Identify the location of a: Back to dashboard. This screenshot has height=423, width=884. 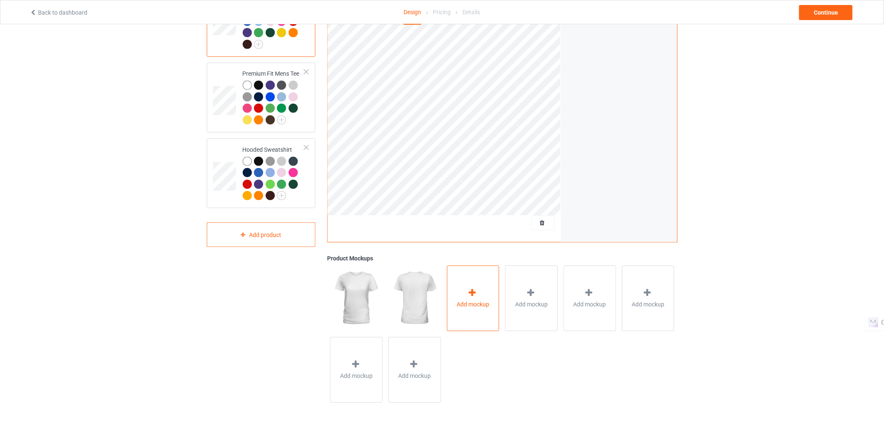
(59, 13).